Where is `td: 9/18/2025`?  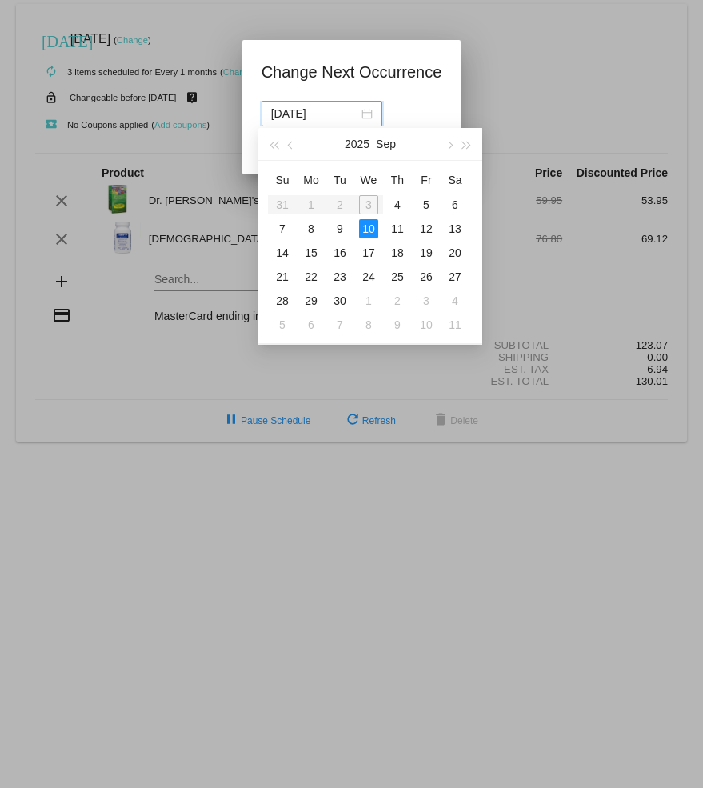 td: 9/18/2025 is located at coordinates (397, 253).